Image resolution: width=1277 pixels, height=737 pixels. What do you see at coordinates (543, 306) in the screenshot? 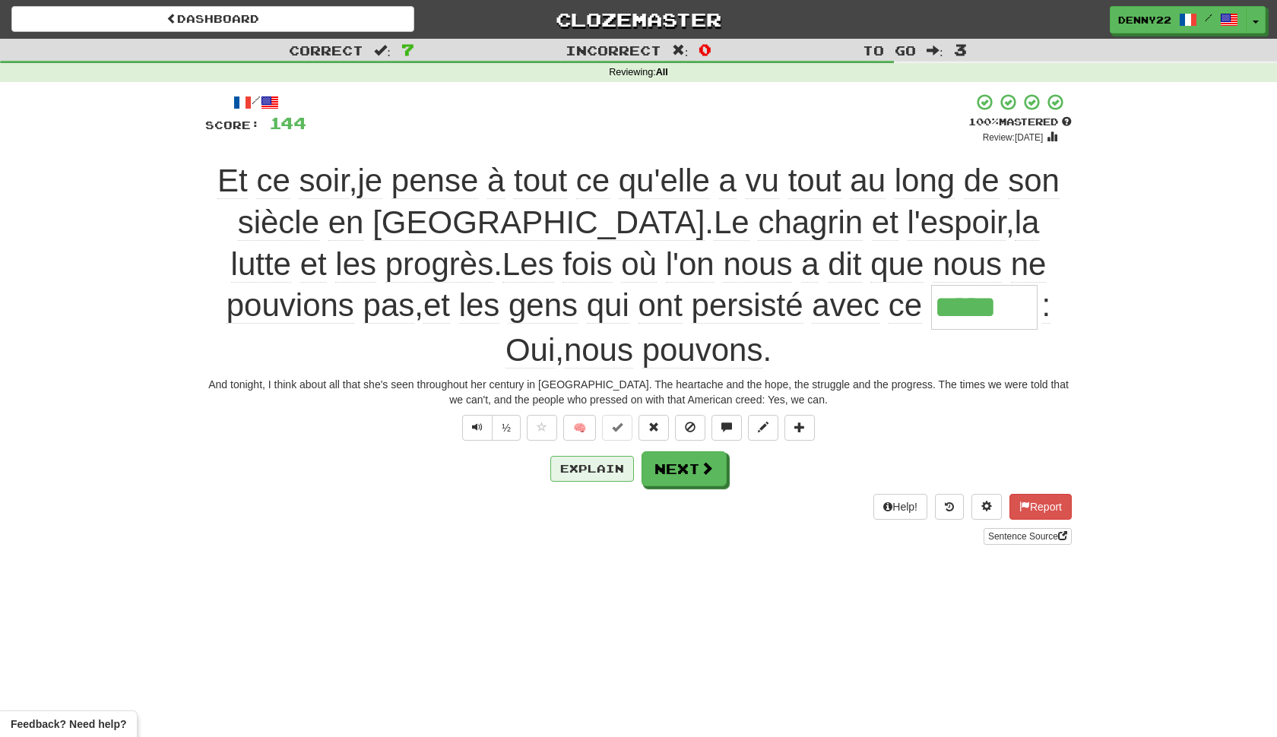
I see `span: gens` at bounding box center [543, 306].